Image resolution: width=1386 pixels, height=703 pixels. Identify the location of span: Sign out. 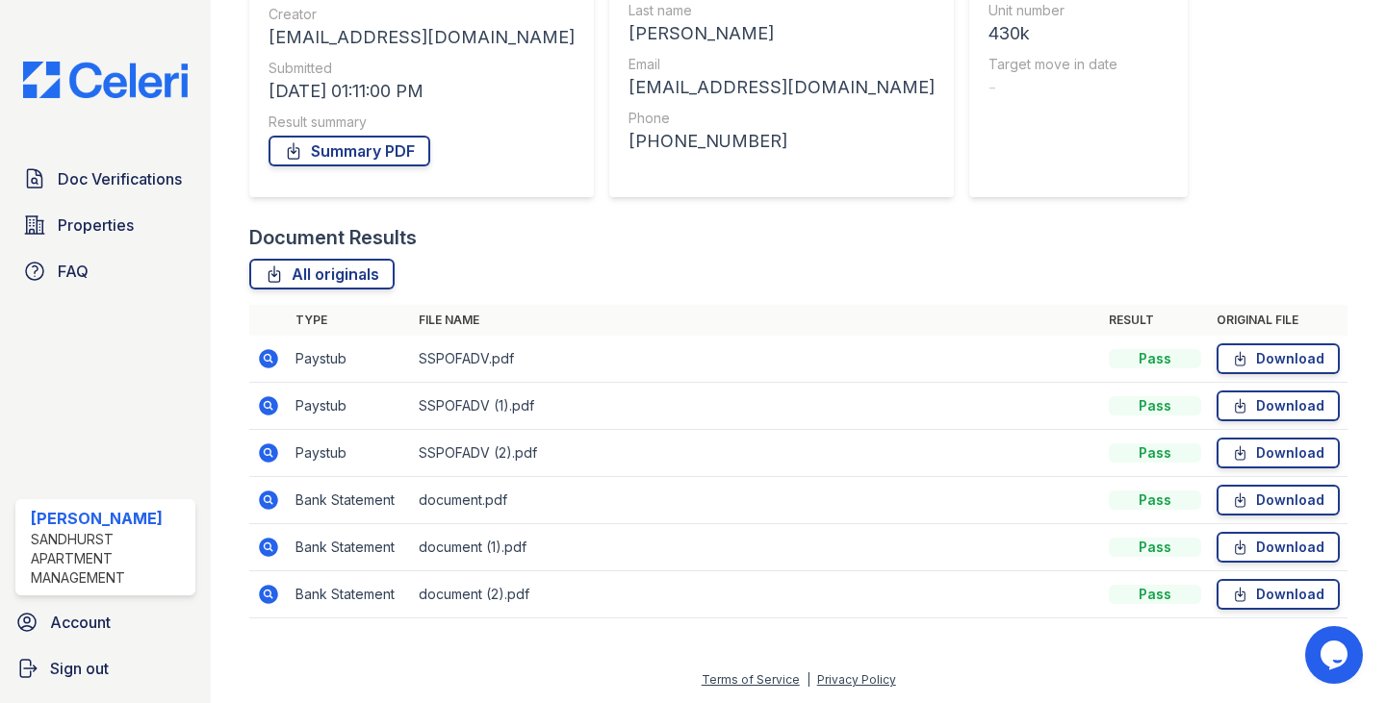
(79, 669).